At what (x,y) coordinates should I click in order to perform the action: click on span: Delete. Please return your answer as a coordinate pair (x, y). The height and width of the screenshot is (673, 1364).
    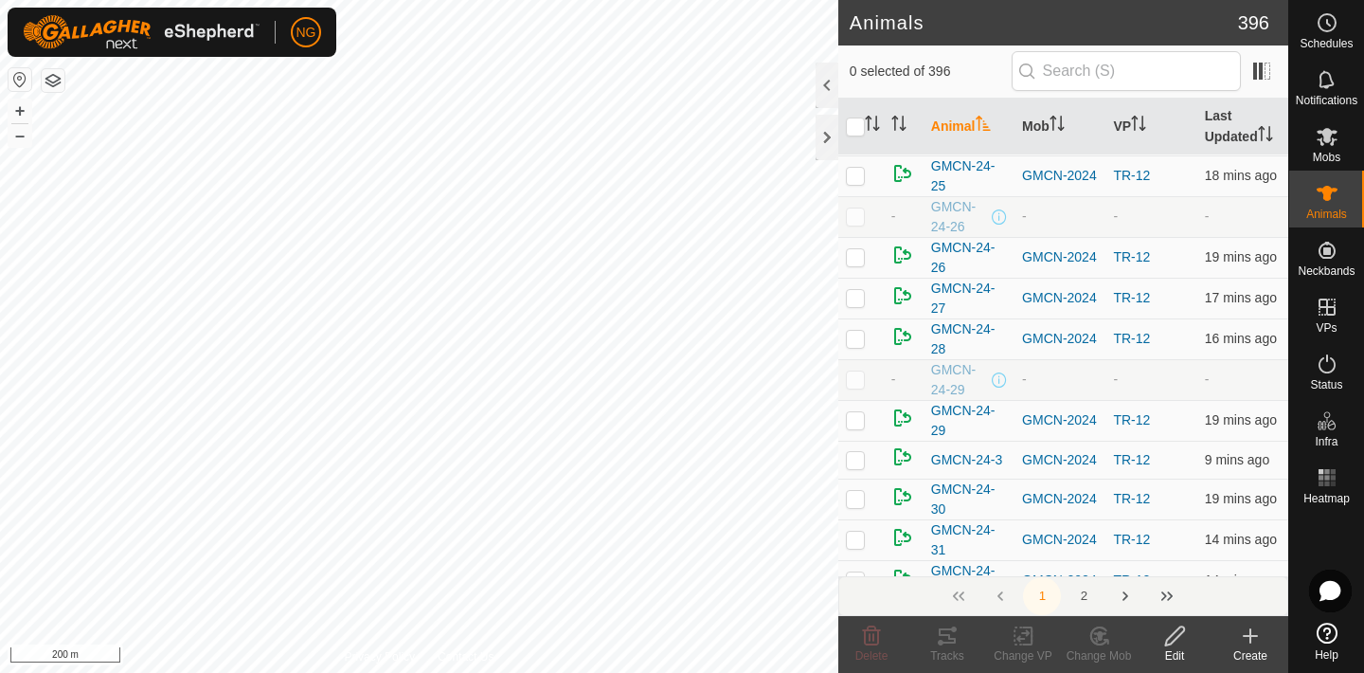
    Looking at the image, I should click on (872, 656).